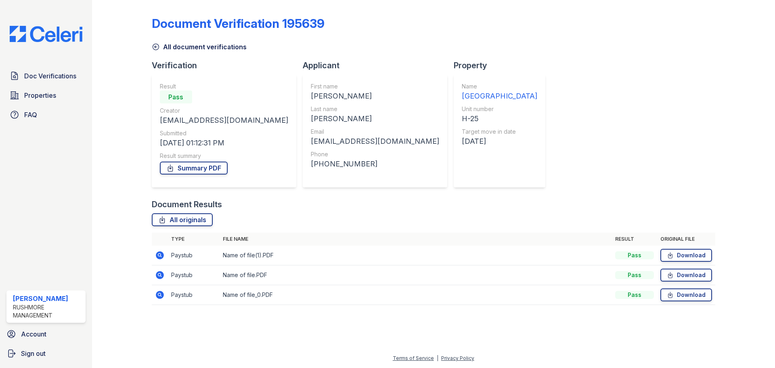 The width and height of the screenshot is (775, 368). Describe the element at coordinates (416, 275) in the screenshot. I see `td: Name of file.PDF` at that location.